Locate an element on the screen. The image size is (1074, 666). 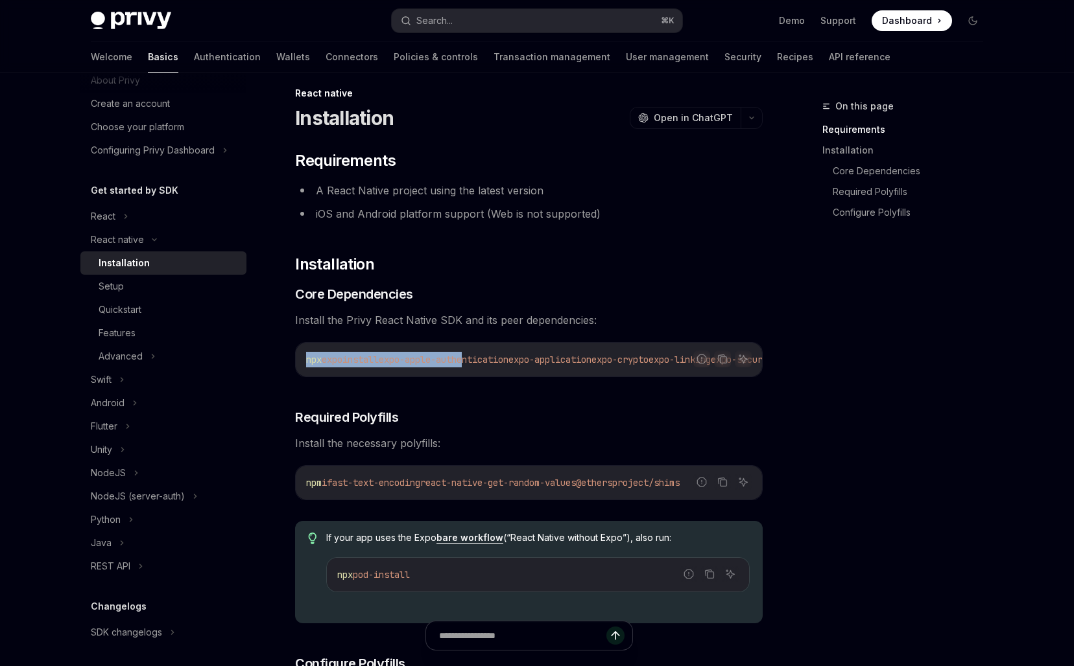
span: expo-apple-authentication is located at coordinates (443, 360).